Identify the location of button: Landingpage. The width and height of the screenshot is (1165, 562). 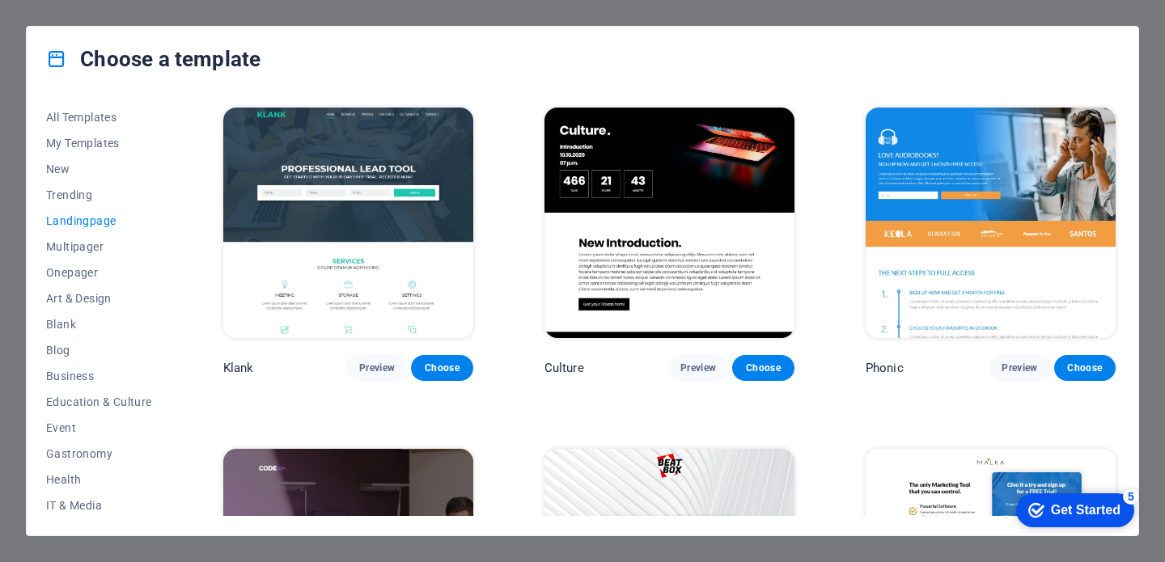
(99, 221).